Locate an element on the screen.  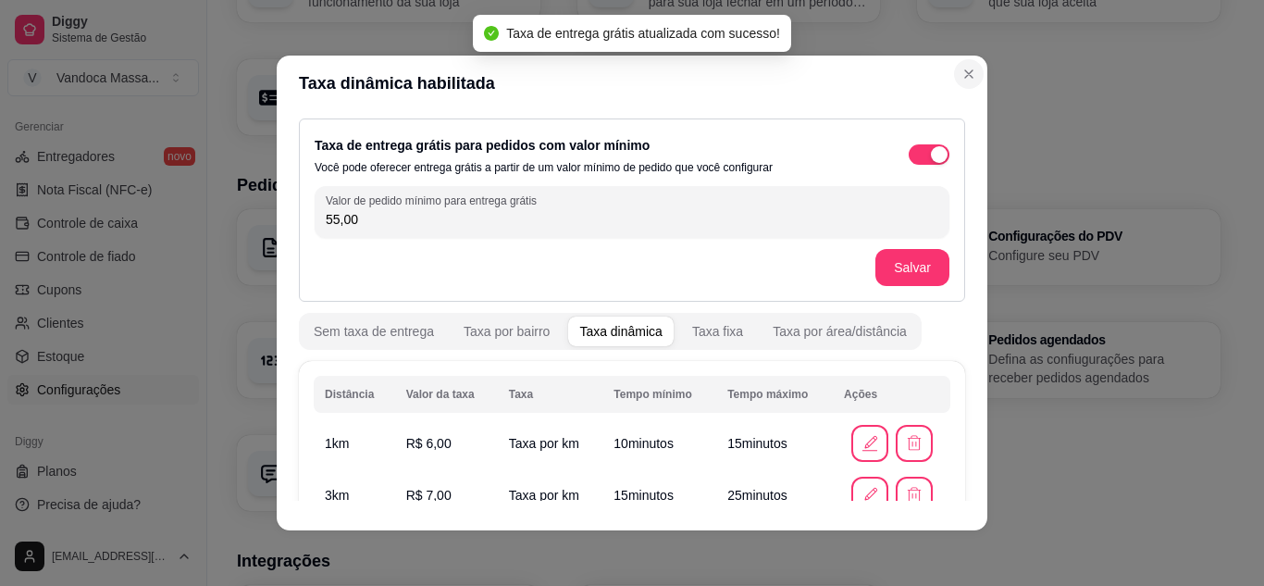
span: Taxa de entrega grátis atualizada com sucesso! is located at coordinates (643, 33).